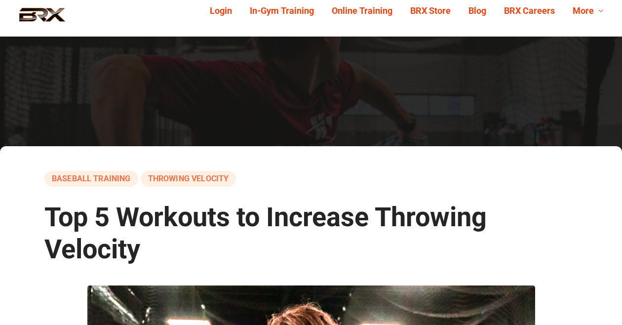  Describe the element at coordinates (403, 11) in the screenshot. I see `div: Navigation Menu` at that location.